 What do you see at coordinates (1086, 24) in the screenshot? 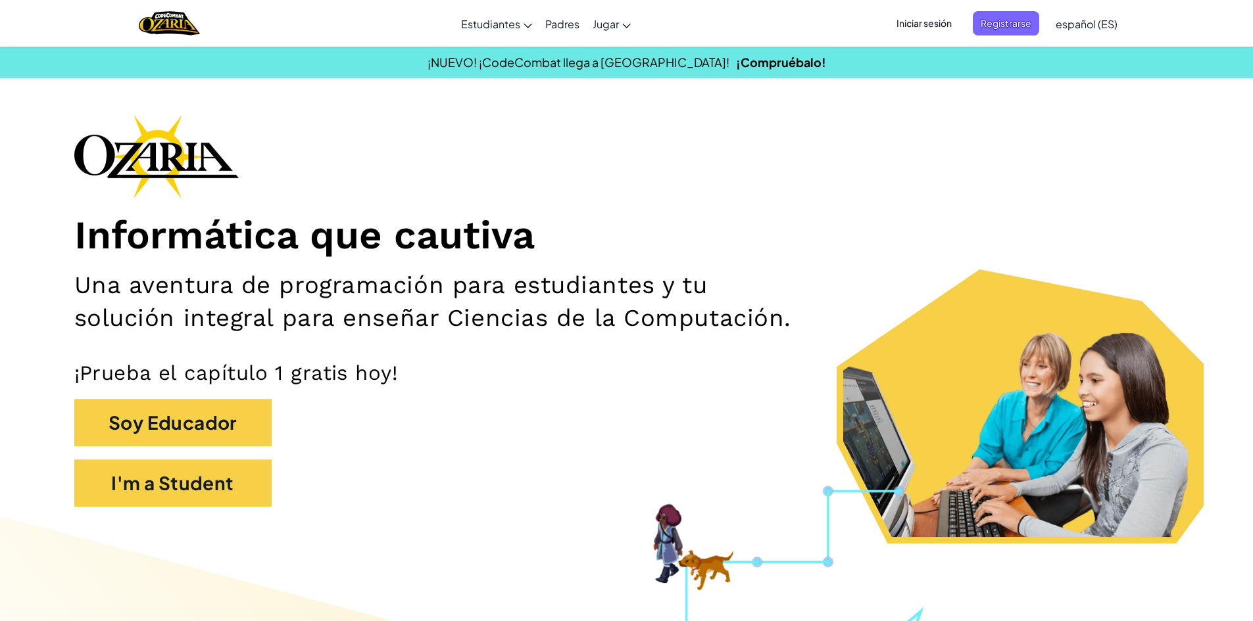
I see `a: español (ES)` at bounding box center [1086, 24].